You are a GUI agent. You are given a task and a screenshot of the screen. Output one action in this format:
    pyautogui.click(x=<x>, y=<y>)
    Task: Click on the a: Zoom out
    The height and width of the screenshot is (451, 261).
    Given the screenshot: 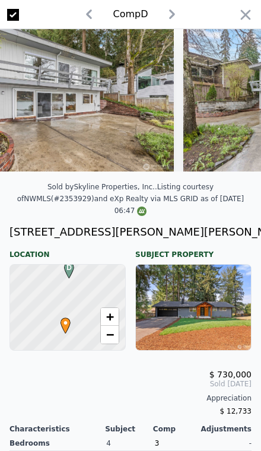 What is the action you would take?
    pyautogui.click(x=110, y=335)
    